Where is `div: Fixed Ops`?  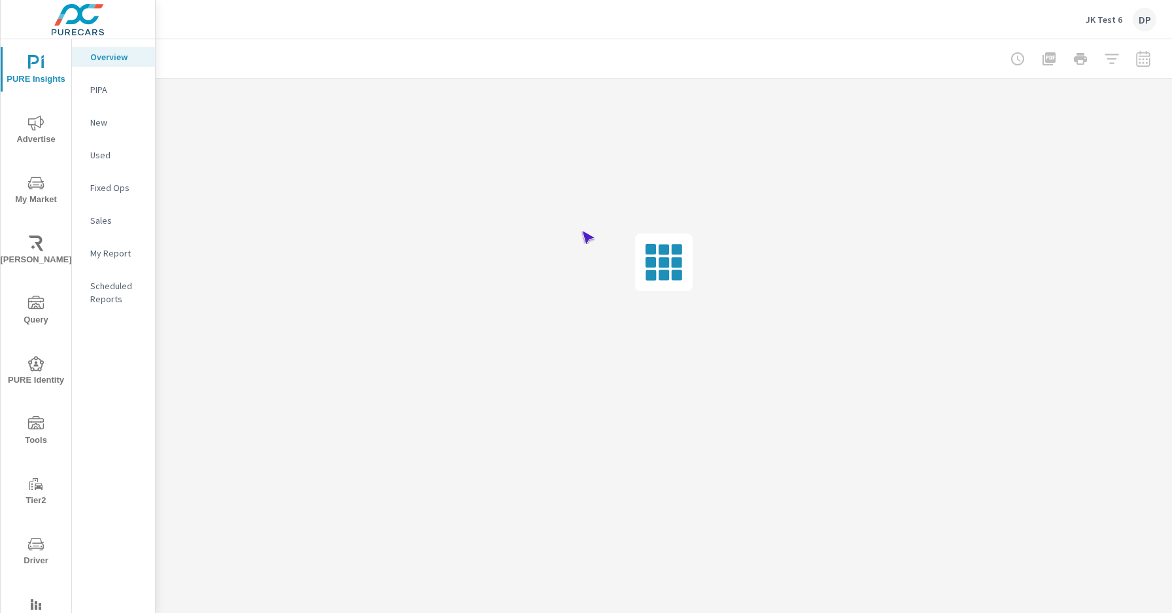 div: Fixed Ops is located at coordinates (113, 188).